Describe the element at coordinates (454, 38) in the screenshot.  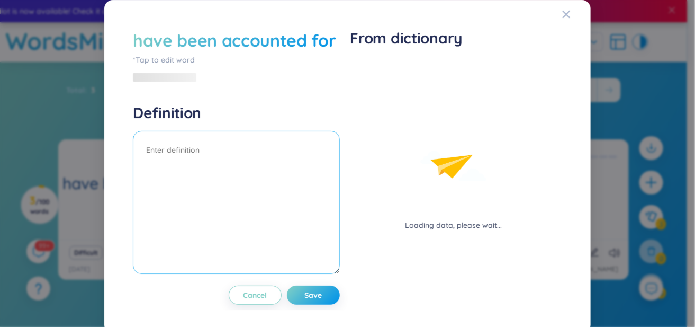
I see `h1: From dictionary` at that location.